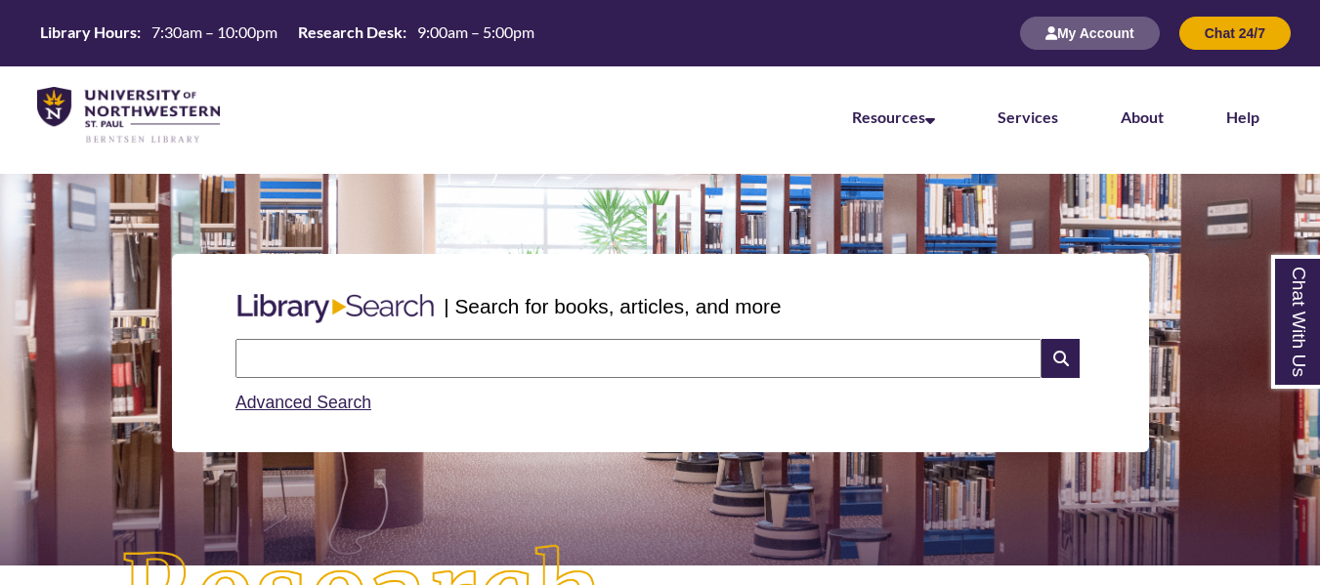 Image resolution: width=1320 pixels, height=585 pixels. What do you see at coordinates (1028, 116) in the screenshot?
I see `a: Services` at bounding box center [1028, 116].